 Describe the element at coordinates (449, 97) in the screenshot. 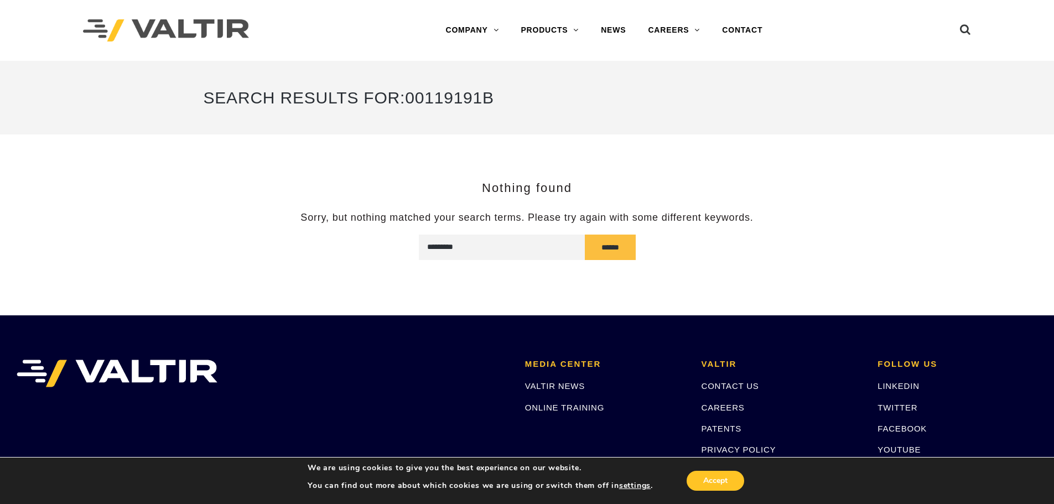

I see `span: 00119191B` at that location.